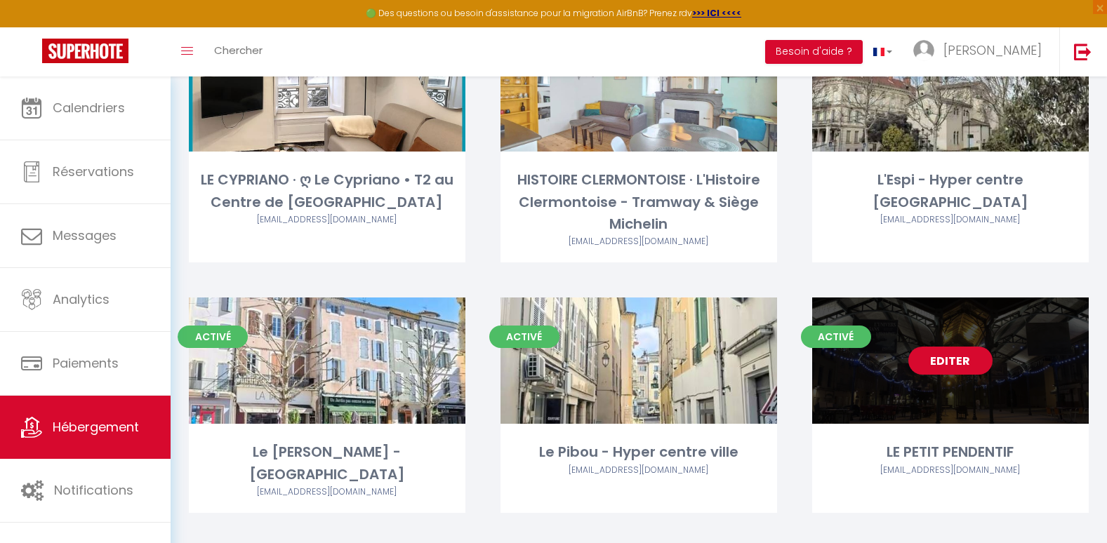 The height and width of the screenshot is (543, 1107). Describe the element at coordinates (93, 171) in the screenshot. I see `span: Réservations` at that location.